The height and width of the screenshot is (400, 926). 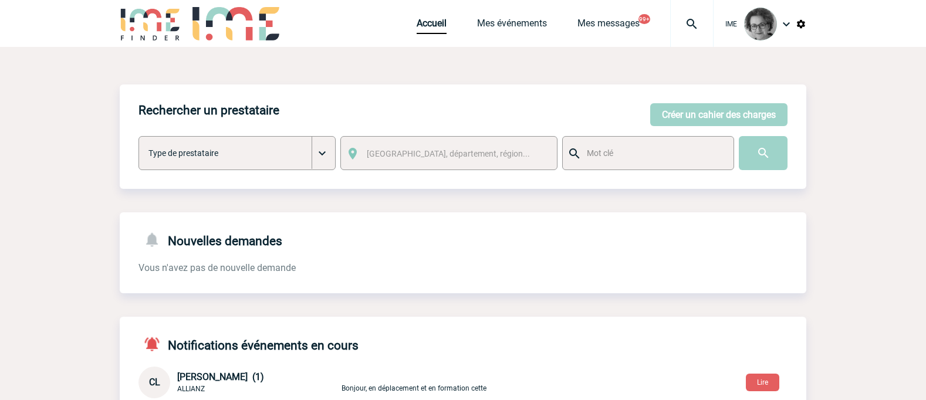 What do you see at coordinates (760, 24) in the screenshot?
I see `img: 101028-0.jpg` at bounding box center [760, 24].